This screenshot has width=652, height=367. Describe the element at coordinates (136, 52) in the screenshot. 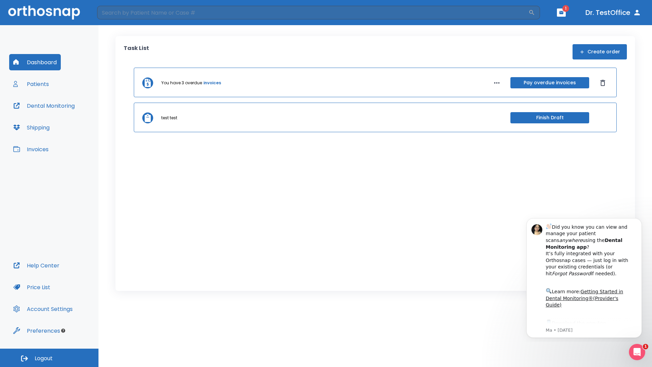

I see `p: Task List` at that location.